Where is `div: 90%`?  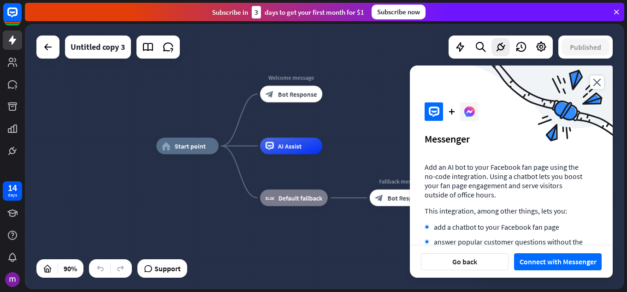
div: 90% is located at coordinates (70, 268).